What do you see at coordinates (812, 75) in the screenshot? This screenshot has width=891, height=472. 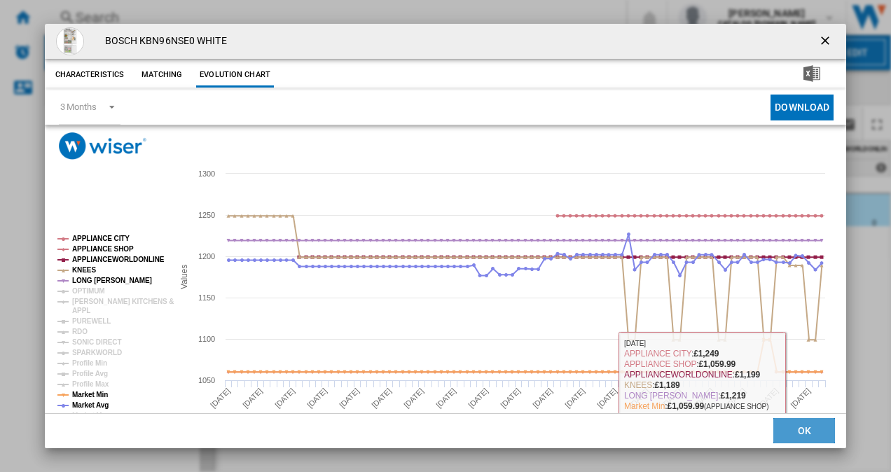 I see `button: Download in Excel` at bounding box center [812, 75].